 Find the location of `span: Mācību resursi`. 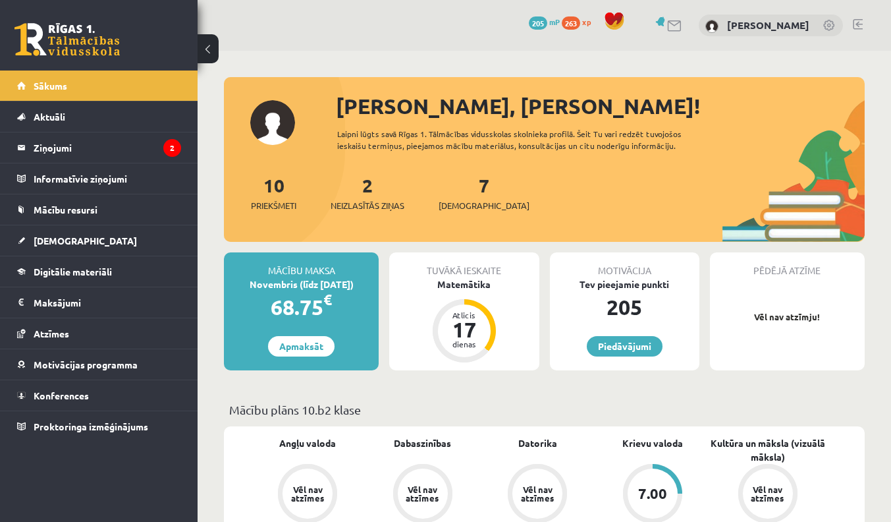

span: Mācību resursi is located at coordinates (65, 209).